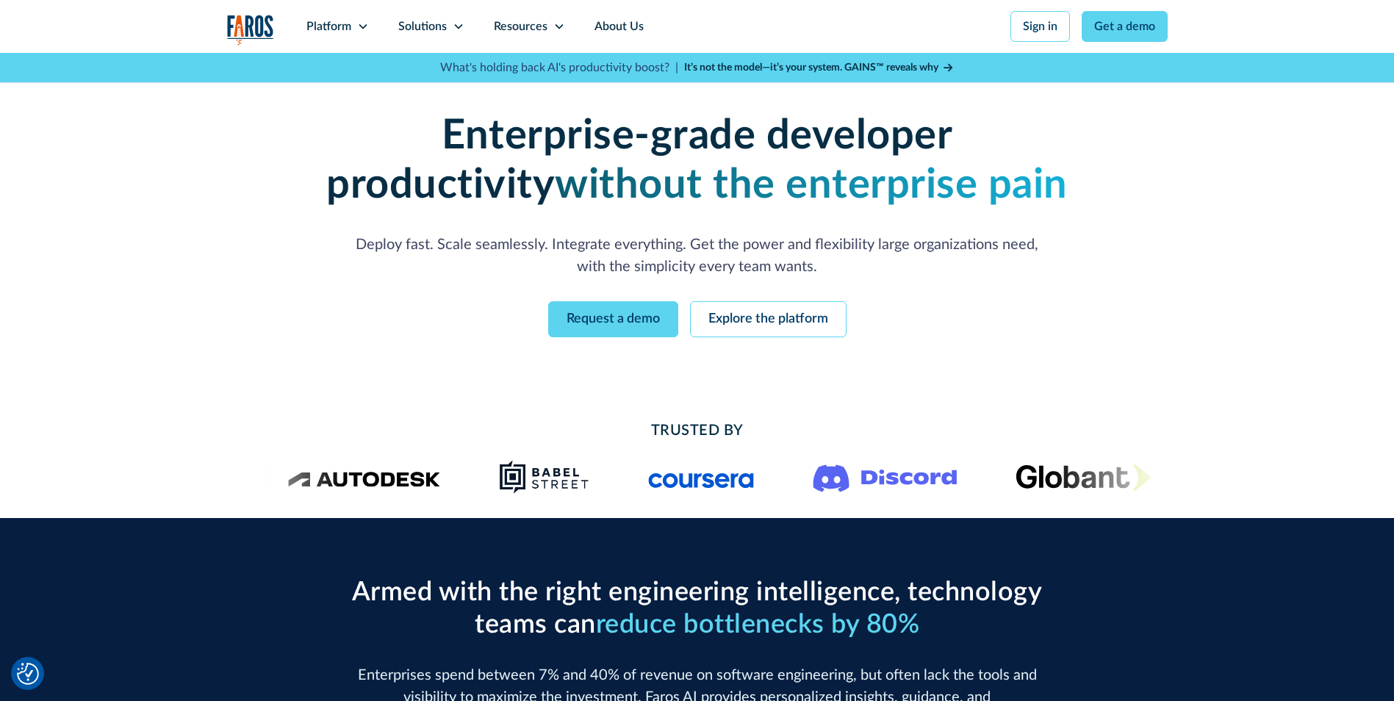  What do you see at coordinates (1040, 26) in the screenshot?
I see `a: Sign in` at bounding box center [1040, 26].